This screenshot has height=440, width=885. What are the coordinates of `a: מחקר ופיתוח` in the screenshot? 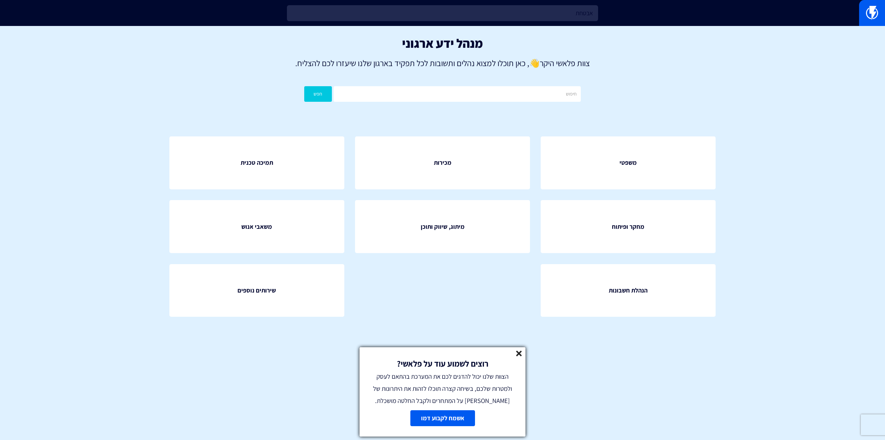 It's located at (628, 226).